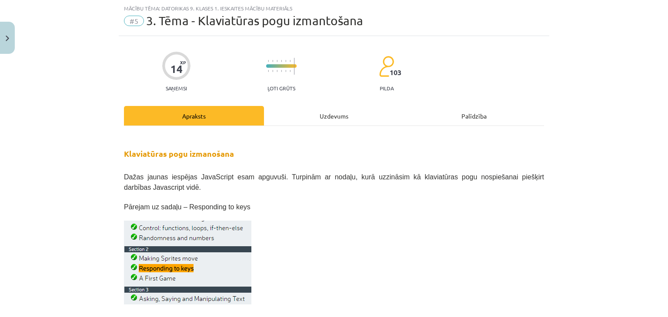 The height and width of the screenshot is (317, 668). Describe the element at coordinates (183, 62) in the screenshot. I see `span: XP` at that location.